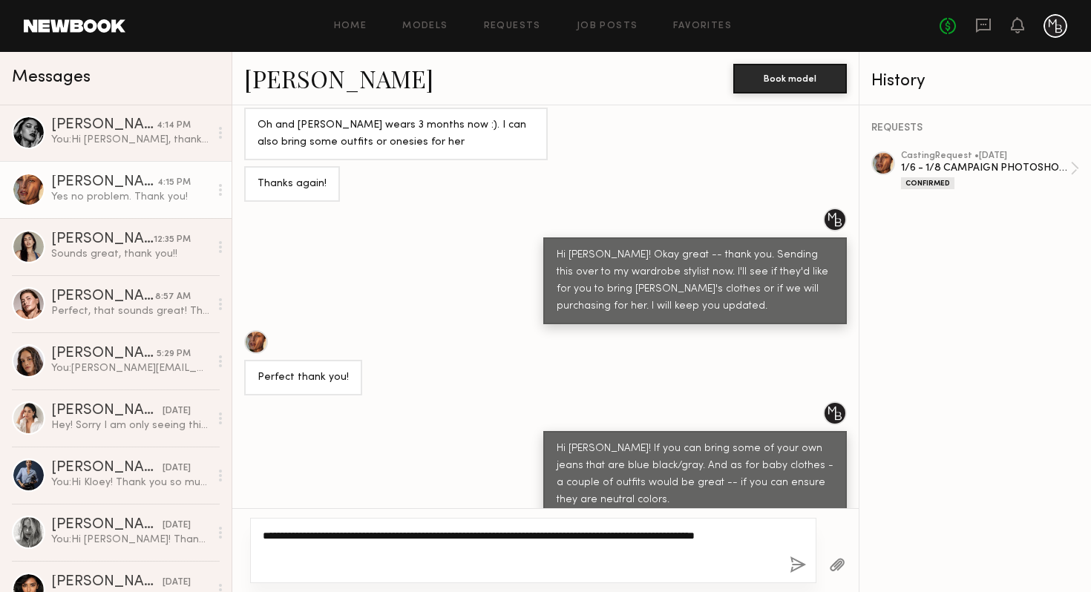  Describe the element at coordinates (607, 26) in the screenshot. I see `a: Job Posts` at that location.